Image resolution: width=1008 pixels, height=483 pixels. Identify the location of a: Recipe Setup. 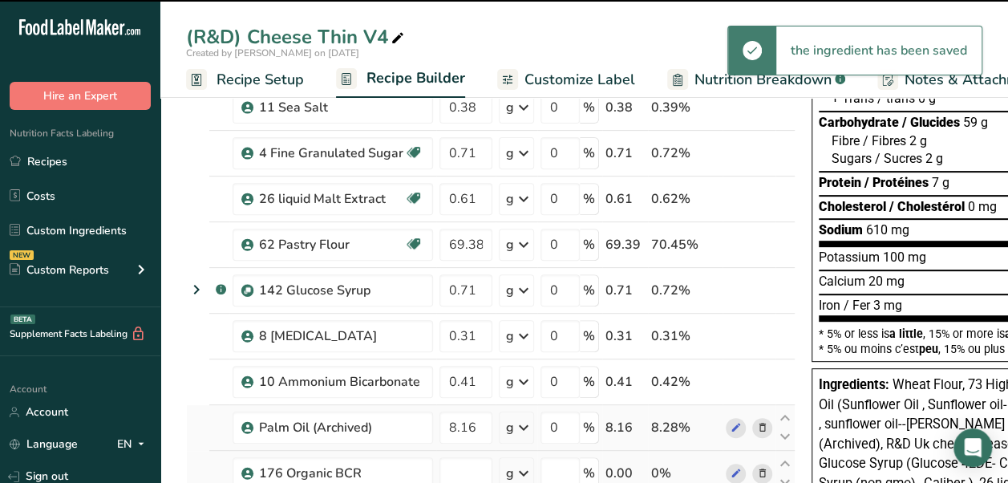
(245, 79).